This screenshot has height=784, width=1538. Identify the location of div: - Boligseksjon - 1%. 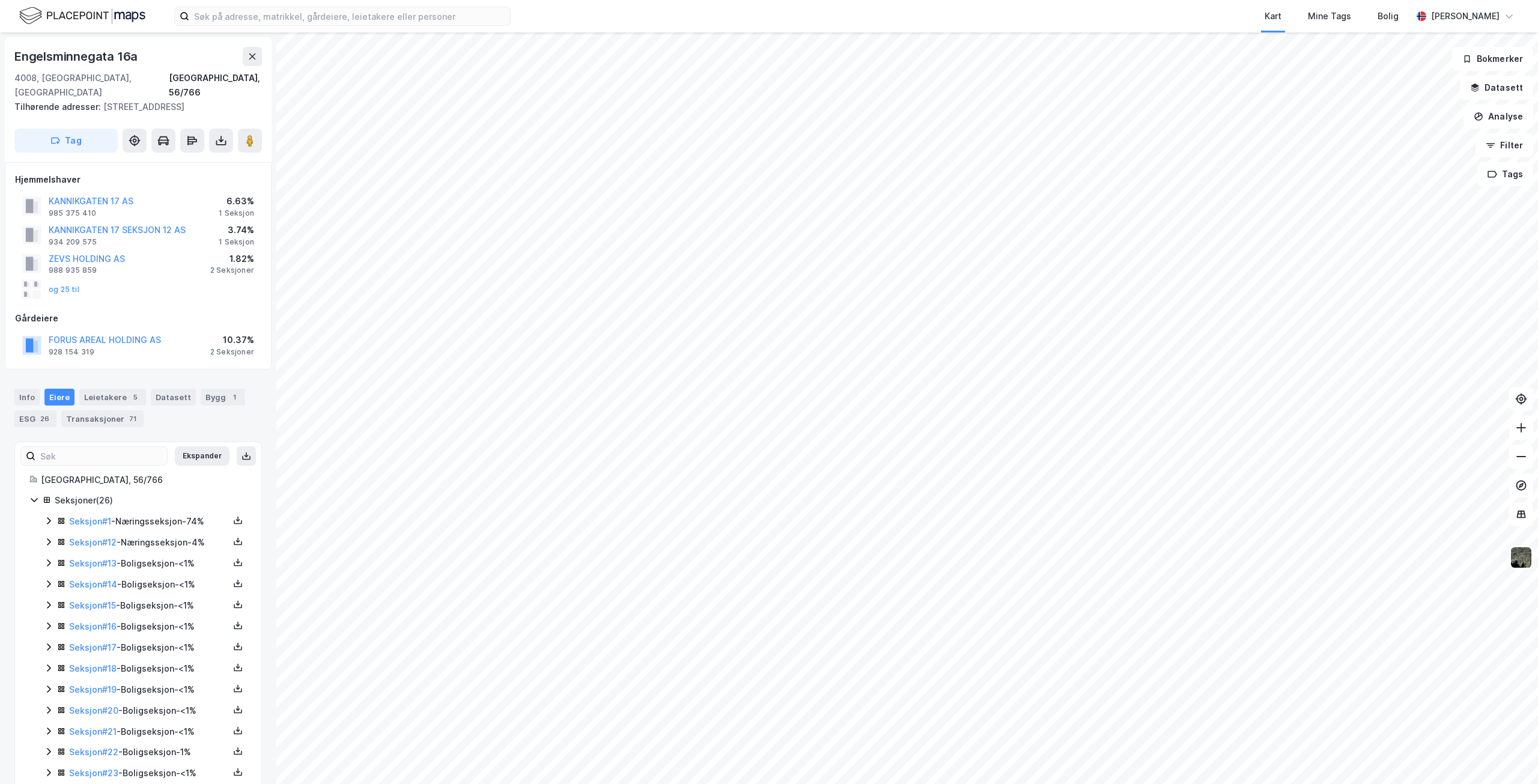
(149, 751).